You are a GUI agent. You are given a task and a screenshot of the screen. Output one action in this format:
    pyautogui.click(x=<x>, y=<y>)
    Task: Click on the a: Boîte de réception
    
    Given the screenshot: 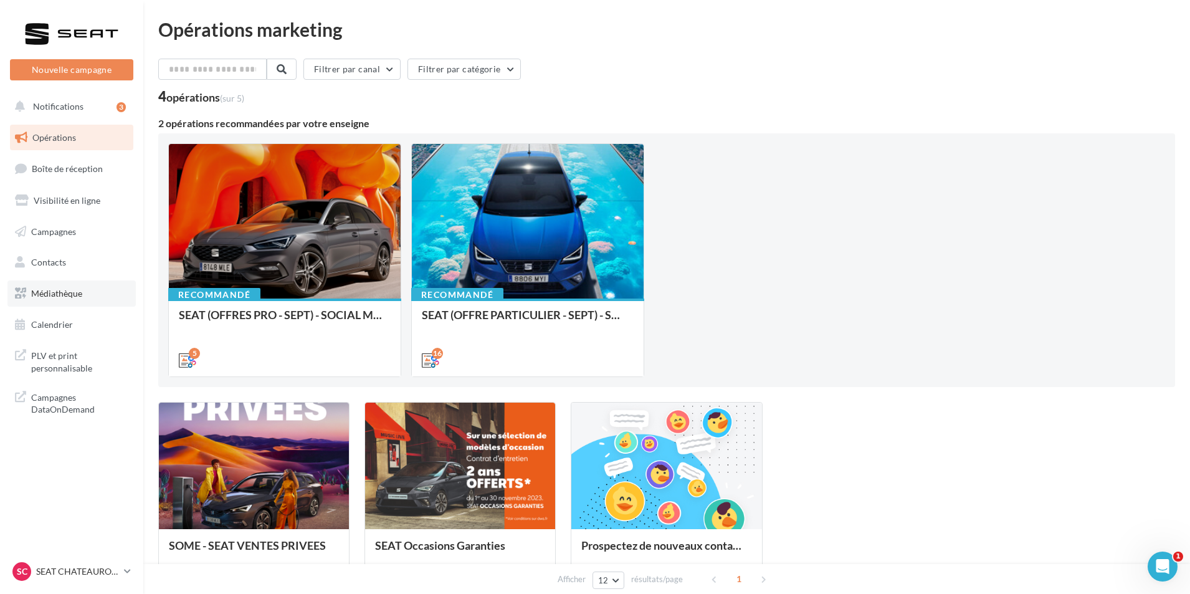 What is the action you would take?
    pyautogui.click(x=72, y=168)
    